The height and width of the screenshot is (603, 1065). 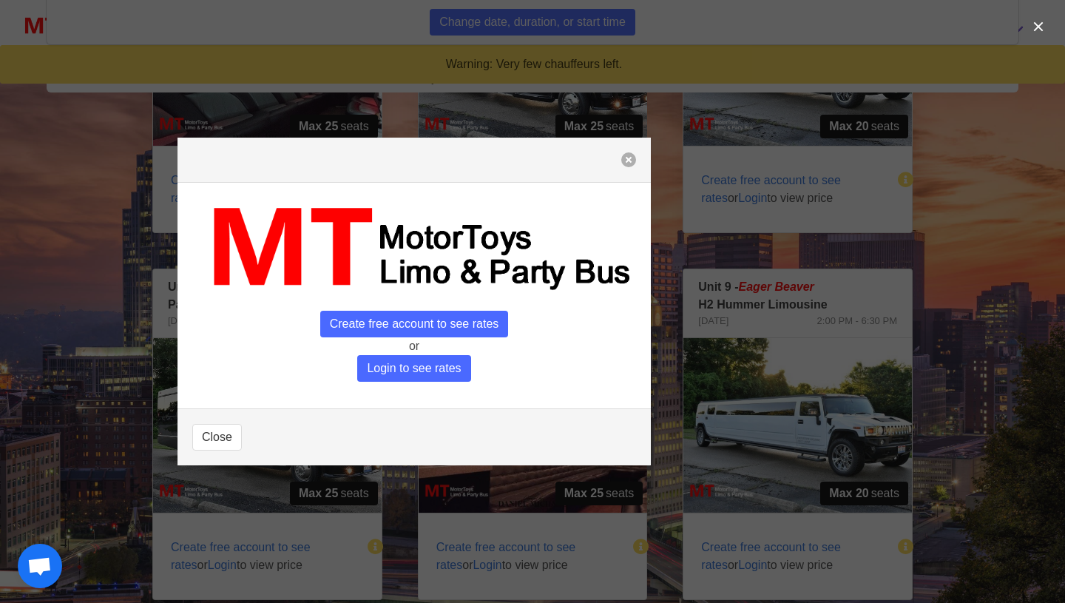 I want to click on p: or, so click(x=414, y=346).